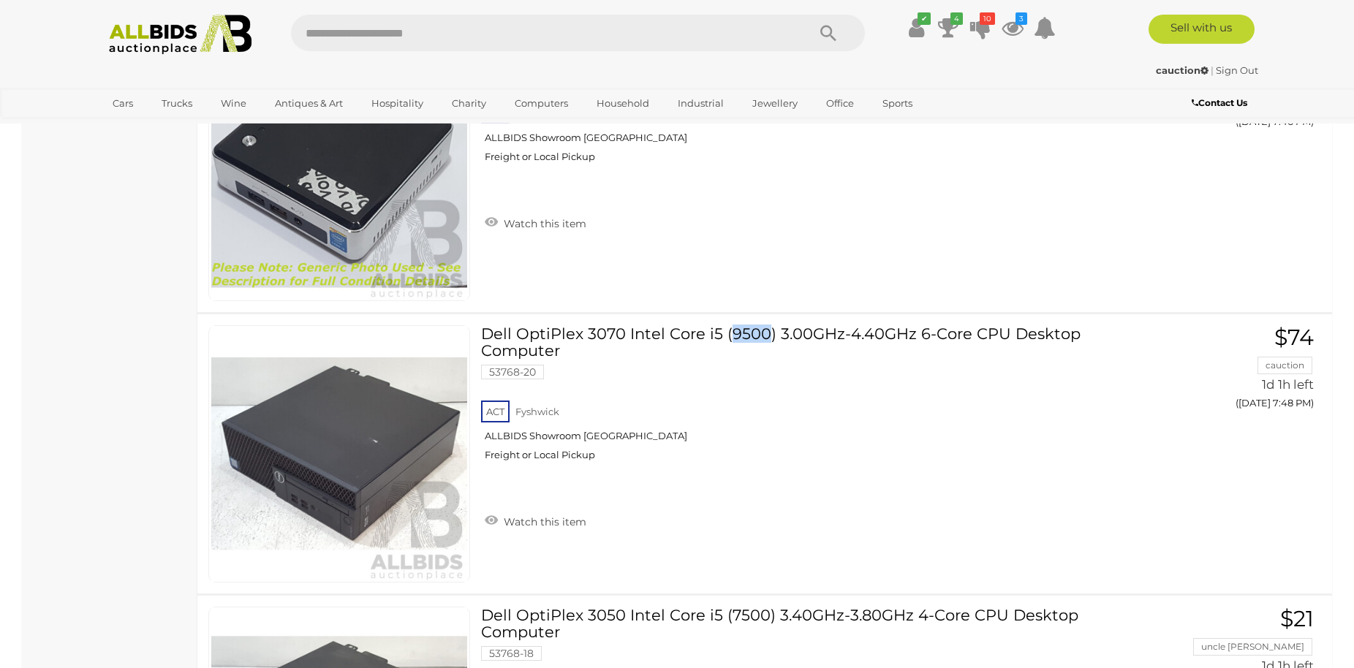 The height and width of the screenshot is (668, 1354). Describe the element at coordinates (1021, 18) in the screenshot. I see `i: 3` at that location.